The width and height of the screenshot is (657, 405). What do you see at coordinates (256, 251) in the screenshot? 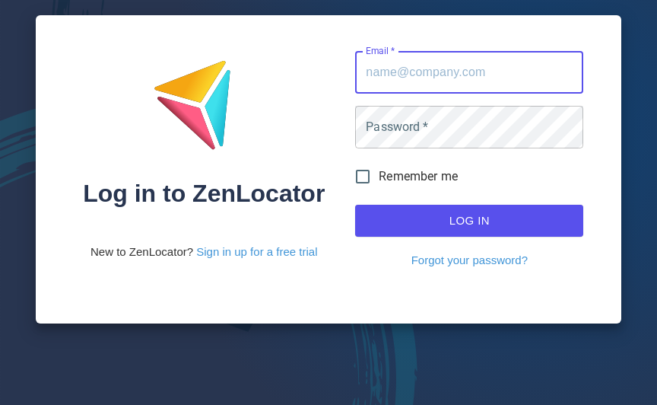
I see `a: Sign in up for a free trial` at bounding box center [256, 251].